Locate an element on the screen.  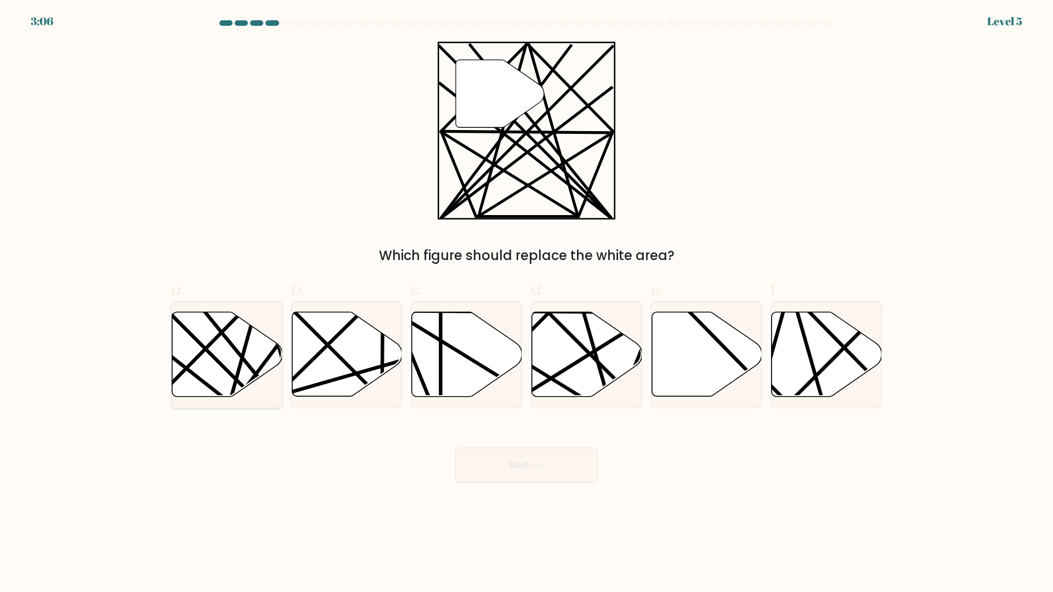
span: f. is located at coordinates (774, 290).